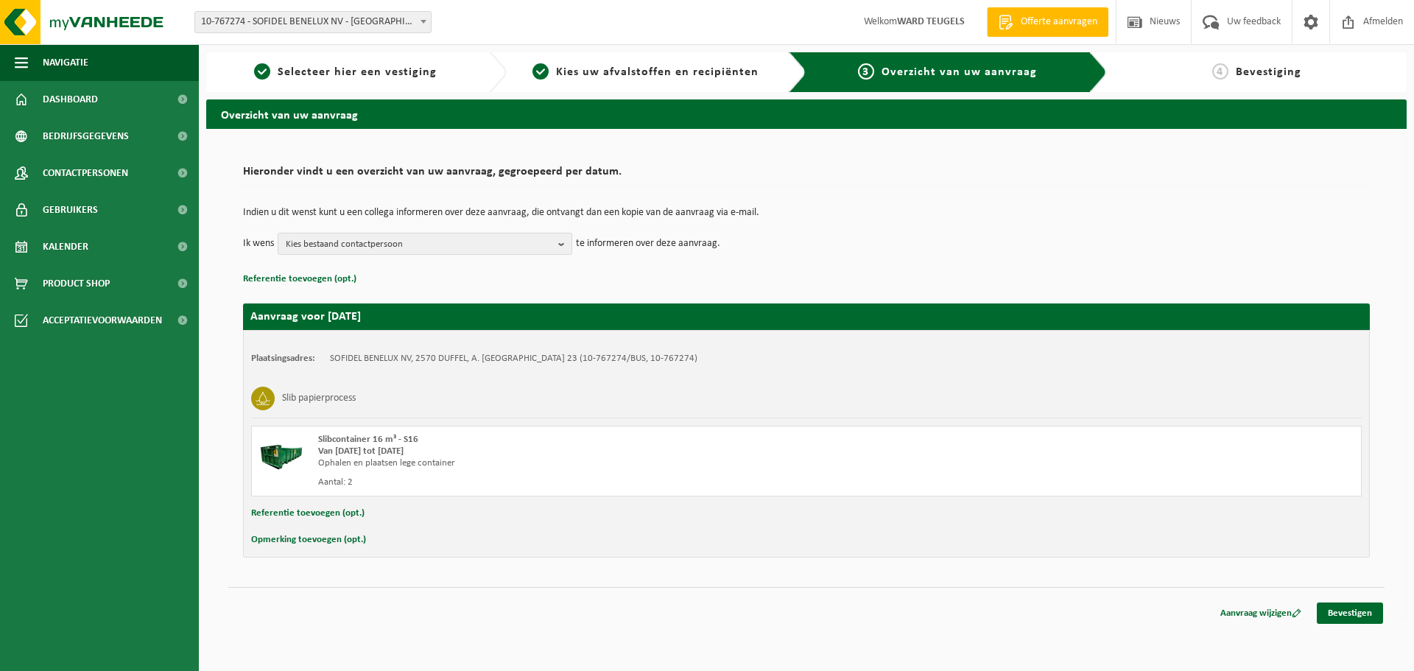  I want to click on button: Kies bestaand contactpersoon, so click(425, 244).